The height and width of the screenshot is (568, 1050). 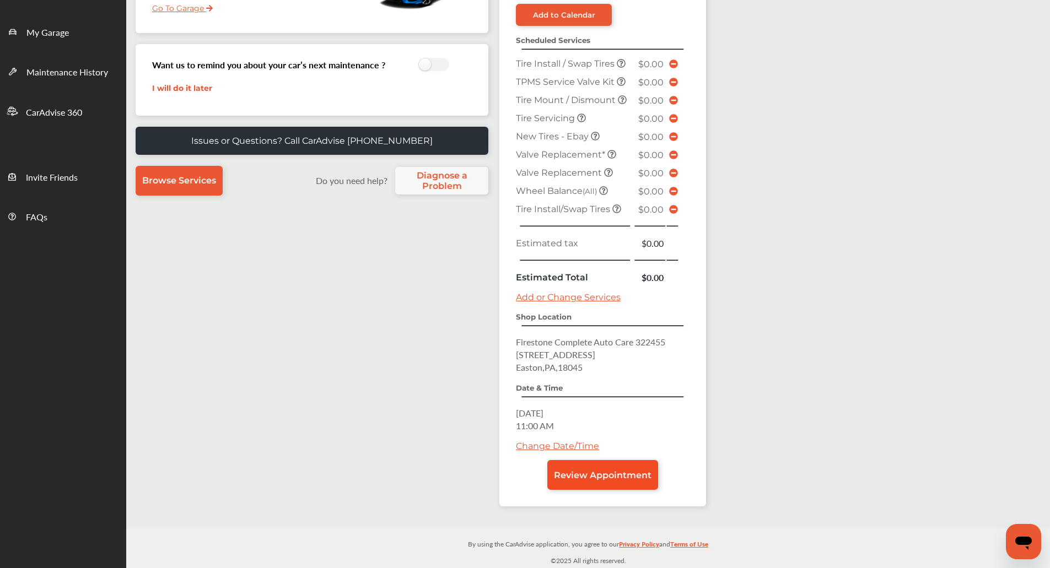 What do you see at coordinates (567, 100) in the screenshot?
I see `span: Tire Mount / Dismount` at bounding box center [567, 100].